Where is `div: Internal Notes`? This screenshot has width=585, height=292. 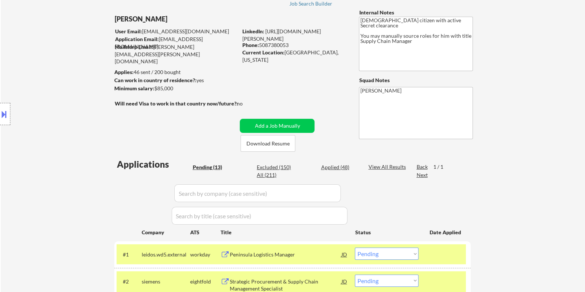 div: Internal Notes is located at coordinates (416, 13).